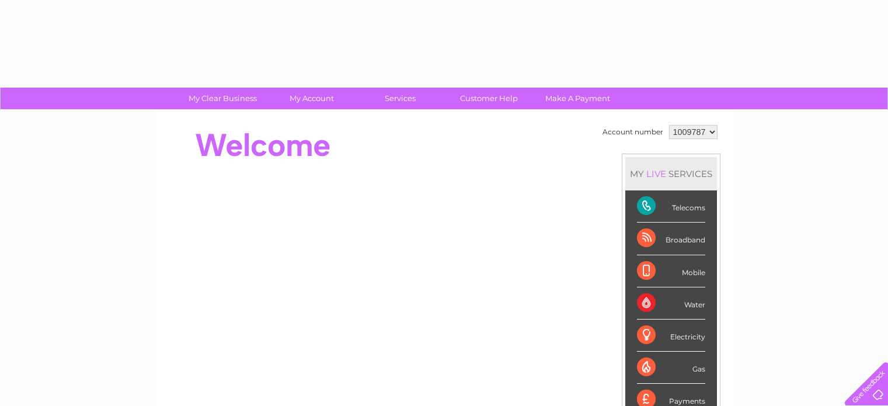 The image size is (888, 406). What do you see at coordinates (671, 335) in the screenshot?
I see `div: Electricity` at bounding box center [671, 335].